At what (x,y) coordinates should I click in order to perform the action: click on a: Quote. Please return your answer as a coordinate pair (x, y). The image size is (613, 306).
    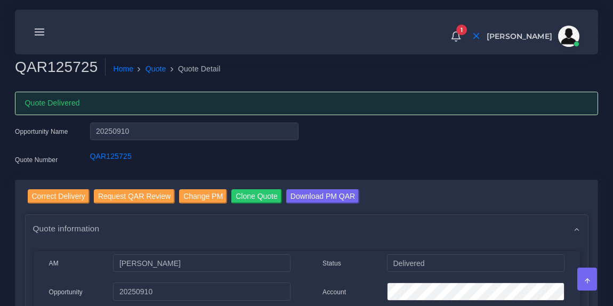
    Looking at the image, I should click on (156, 69).